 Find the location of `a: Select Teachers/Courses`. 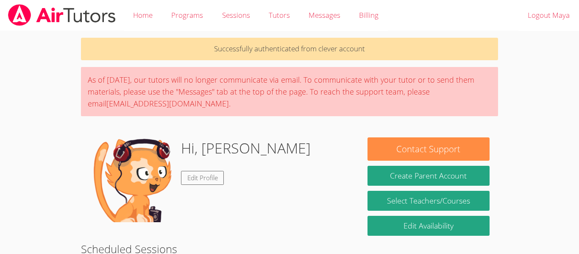

a: Select Teachers/Courses is located at coordinates (429, 201).